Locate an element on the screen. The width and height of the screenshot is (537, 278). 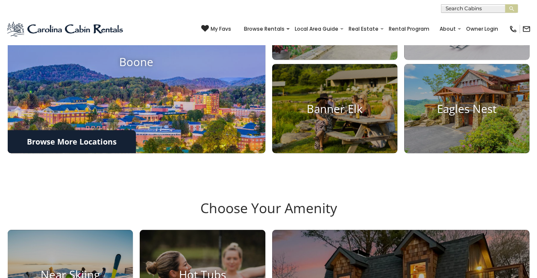
h4: Banner Elk is located at coordinates (334, 108).